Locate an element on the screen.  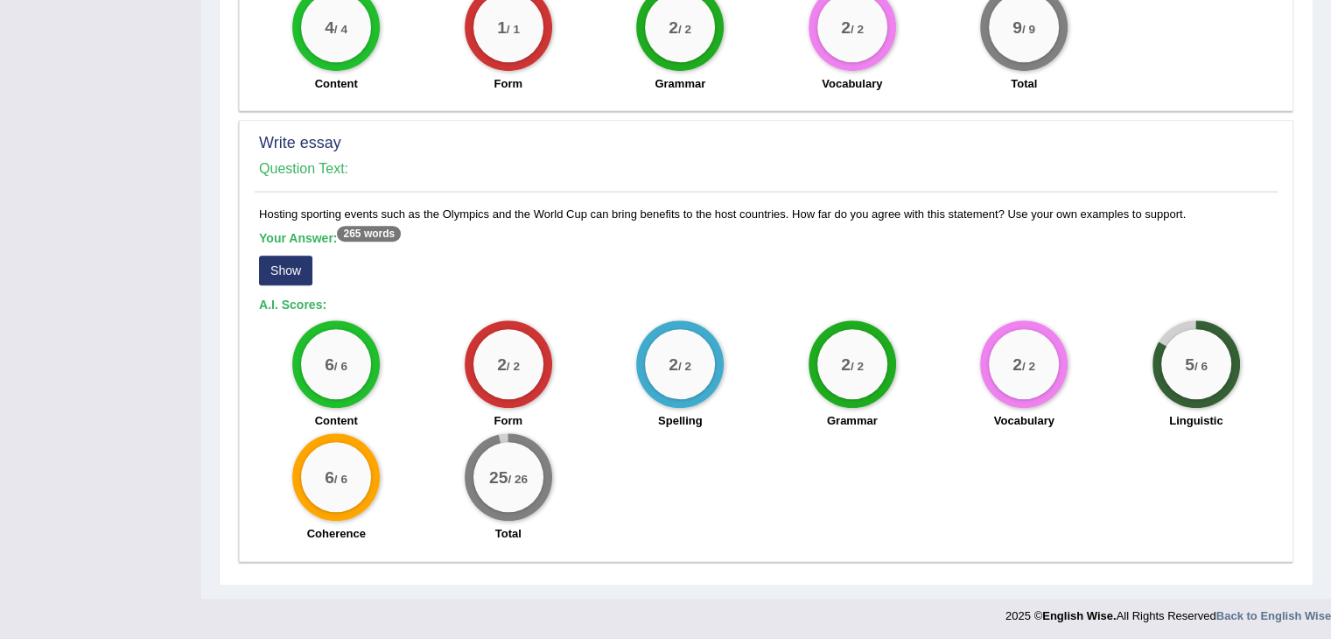
big: 1 is located at coordinates (502, 27).